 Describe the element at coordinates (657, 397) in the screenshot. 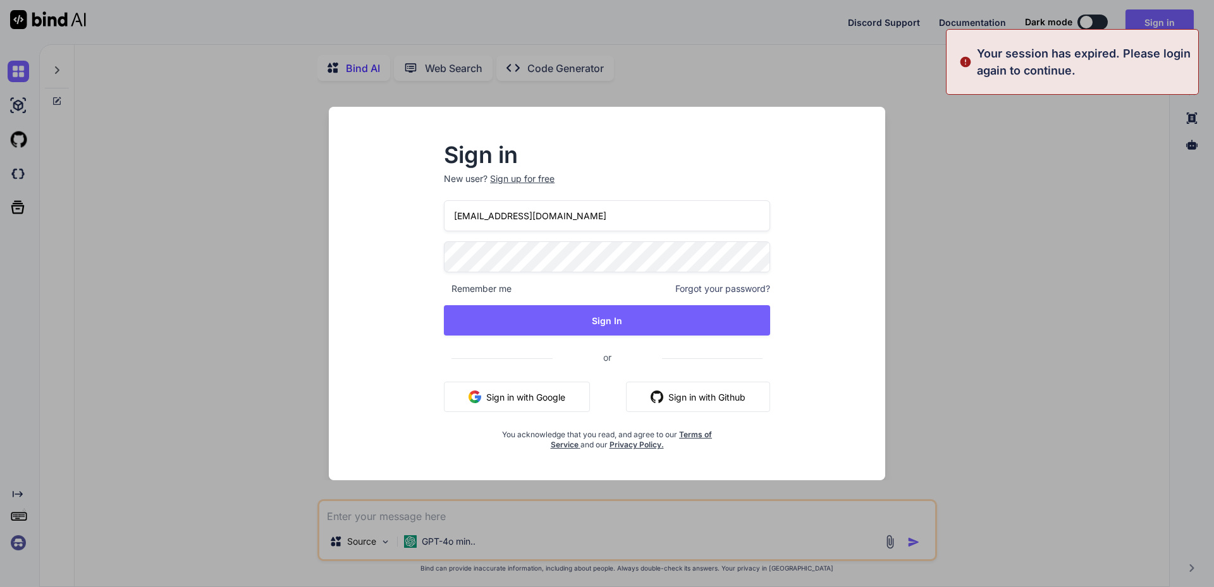

I see `img: github` at that location.